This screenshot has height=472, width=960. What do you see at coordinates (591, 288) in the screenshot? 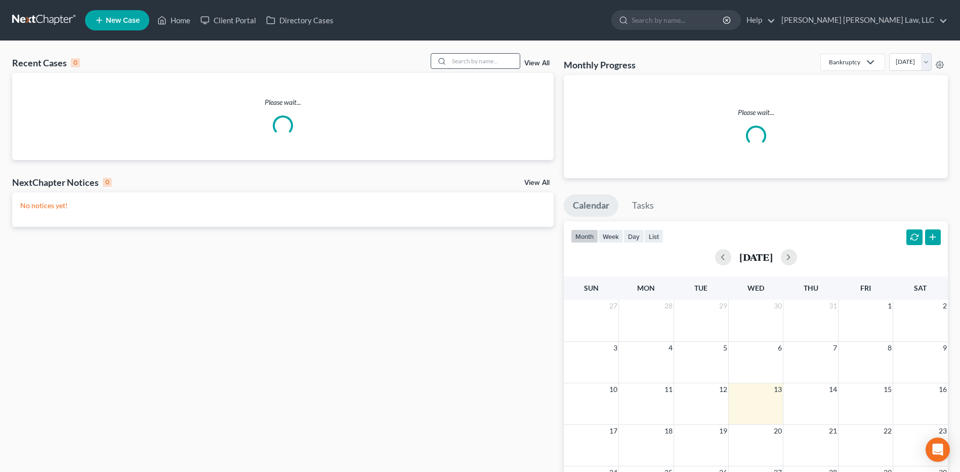
I see `span: Sun` at bounding box center [591, 288].